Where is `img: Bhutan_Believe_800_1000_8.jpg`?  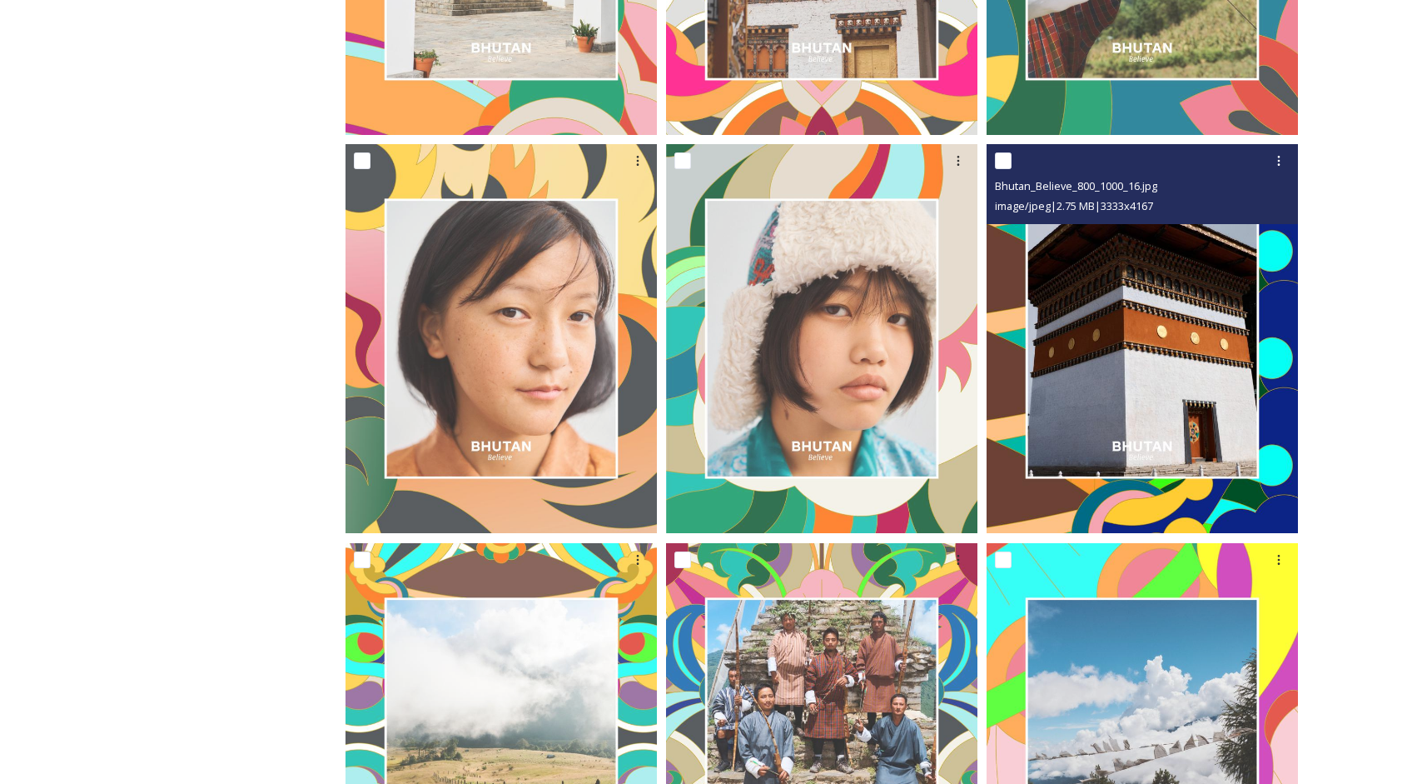
img: Bhutan_Believe_800_1000_8.jpg is located at coordinates (822, 339).